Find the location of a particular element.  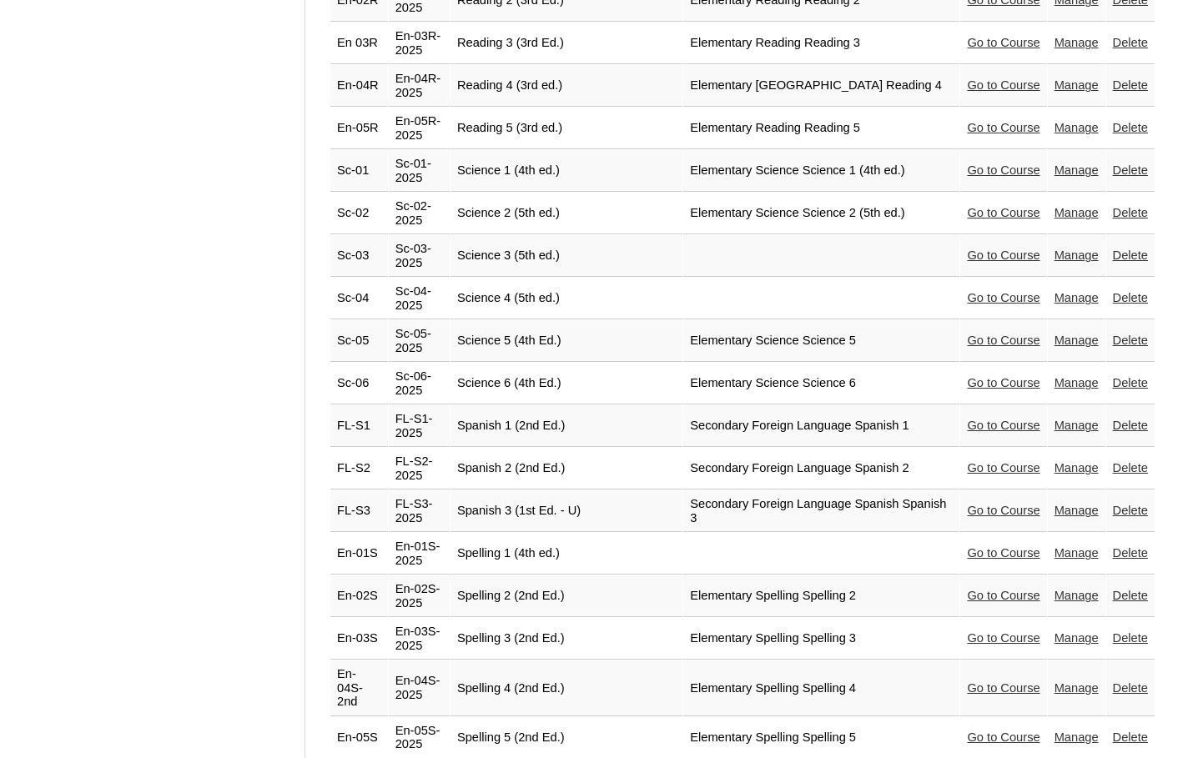

td: Elementary Reading Reading 3 is located at coordinates (821, 43).